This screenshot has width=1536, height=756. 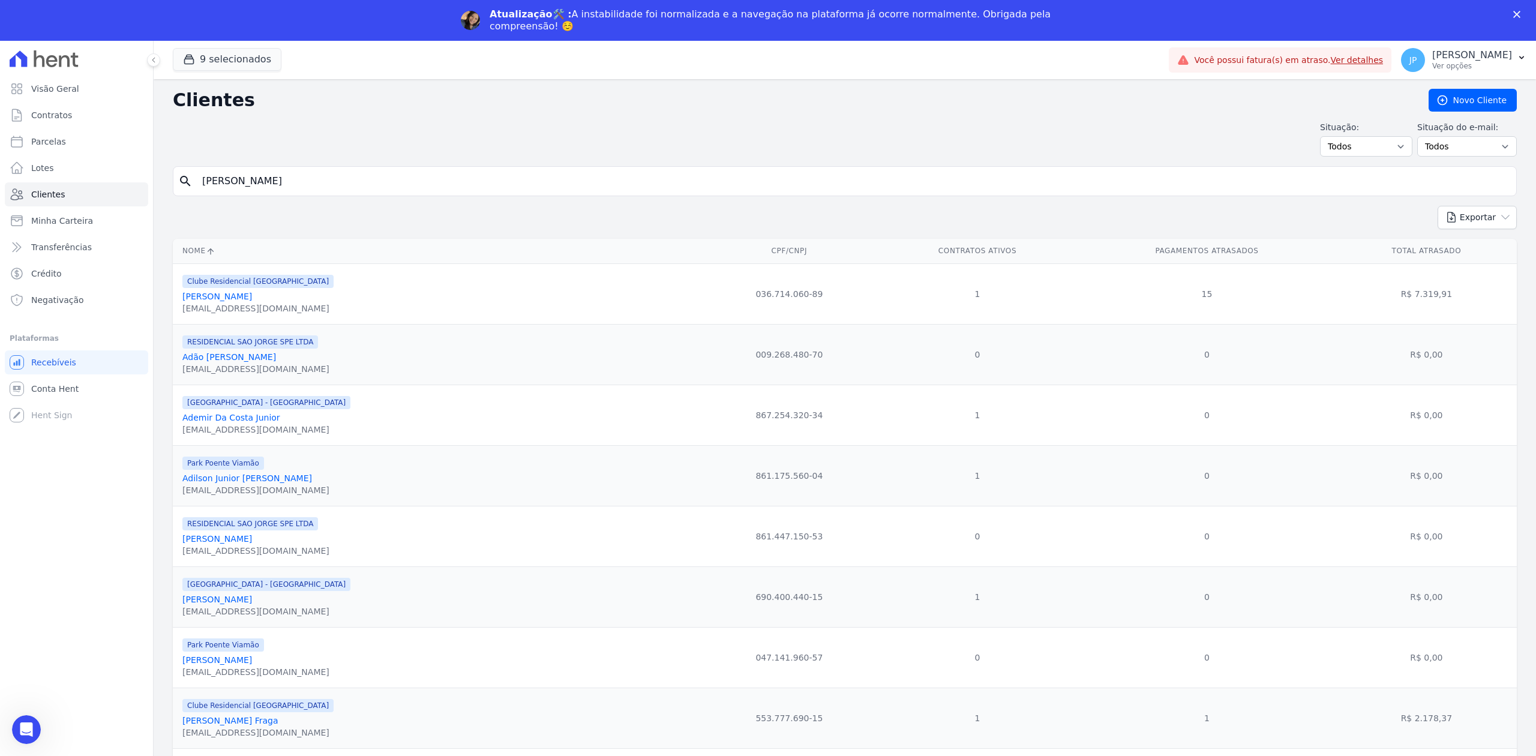 I want to click on th: Total Atrasado, so click(x=1427, y=251).